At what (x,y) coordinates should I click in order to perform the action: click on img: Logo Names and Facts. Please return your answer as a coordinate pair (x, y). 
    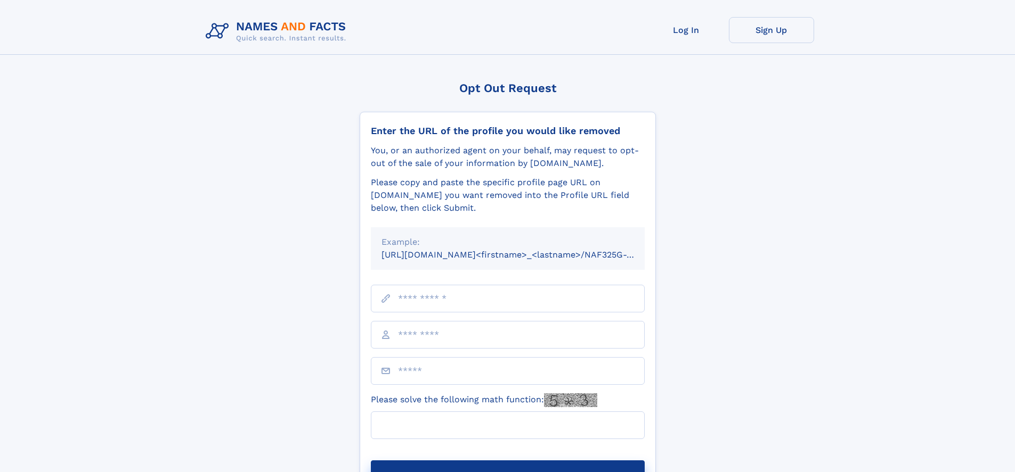
    Looking at the image, I should click on (278, 31).